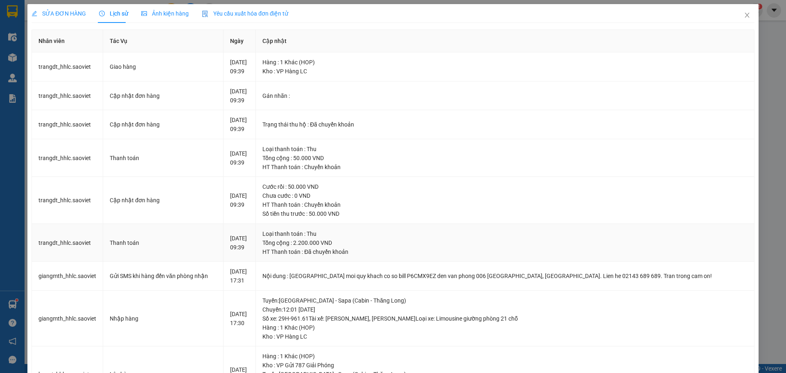 The width and height of the screenshot is (786, 373). What do you see at coordinates (144, 14) in the screenshot?
I see `span: picture` at bounding box center [144, 14].